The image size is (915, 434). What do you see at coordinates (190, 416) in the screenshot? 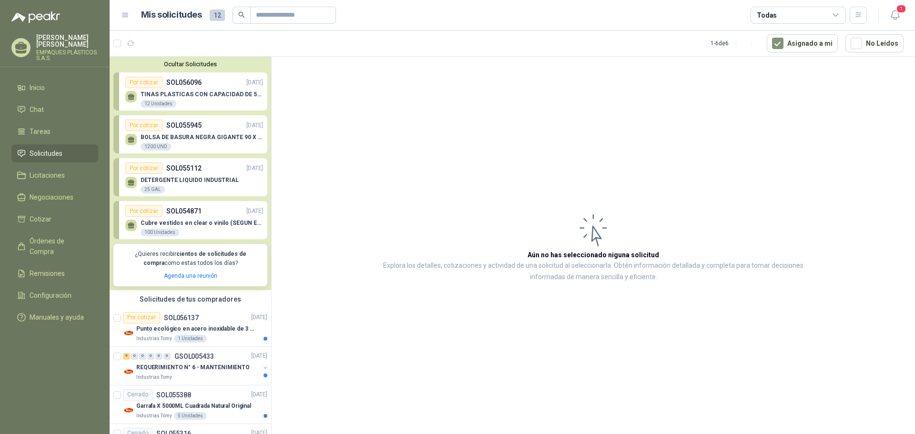
I see `div: 5 Unidades` at bounding box center [190, 416].